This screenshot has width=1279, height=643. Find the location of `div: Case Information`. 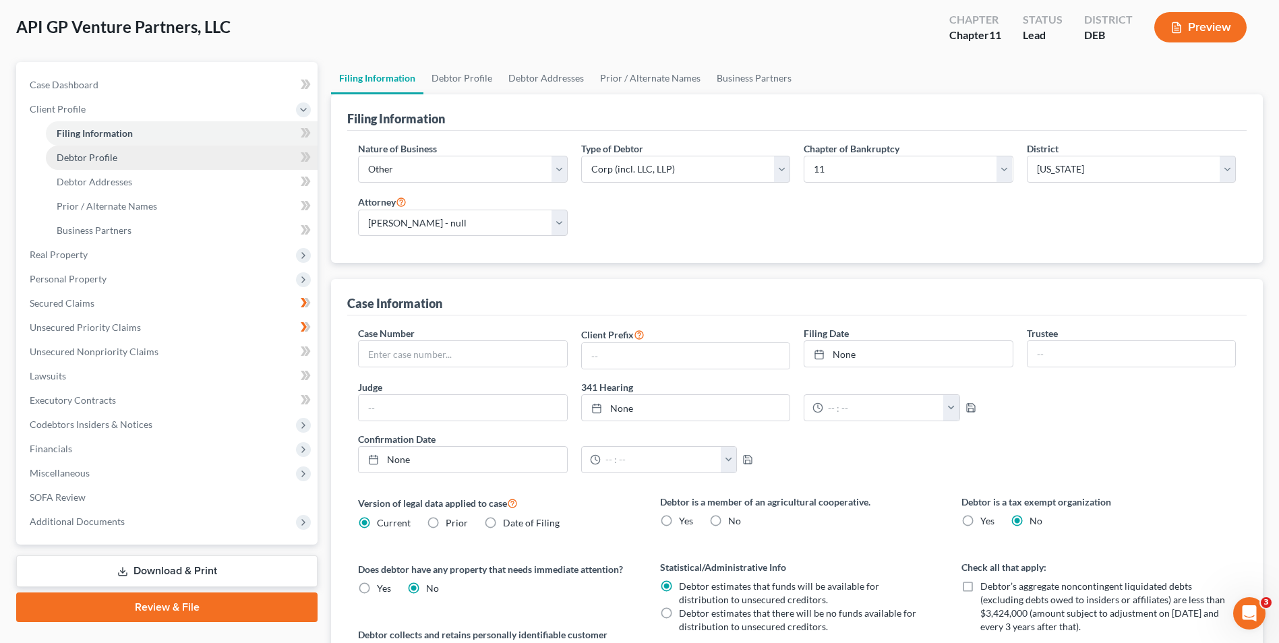

div: Case Information is located at coordinates (394, 303).